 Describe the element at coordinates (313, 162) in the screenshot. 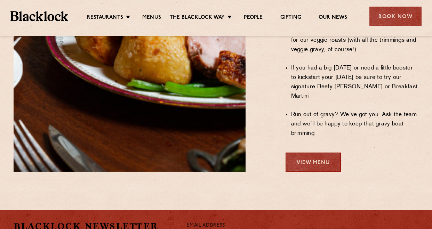

I see `a: View Menu` at that location.